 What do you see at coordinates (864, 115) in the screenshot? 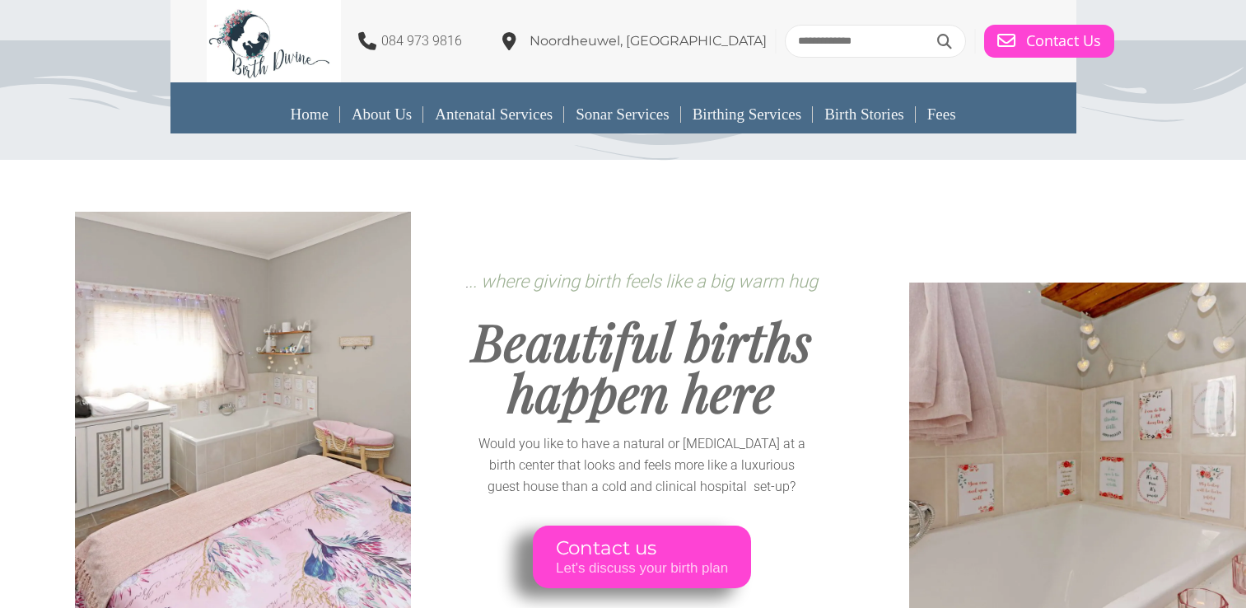
I see `a: Birth Stories` at bounding box center [864, 115].